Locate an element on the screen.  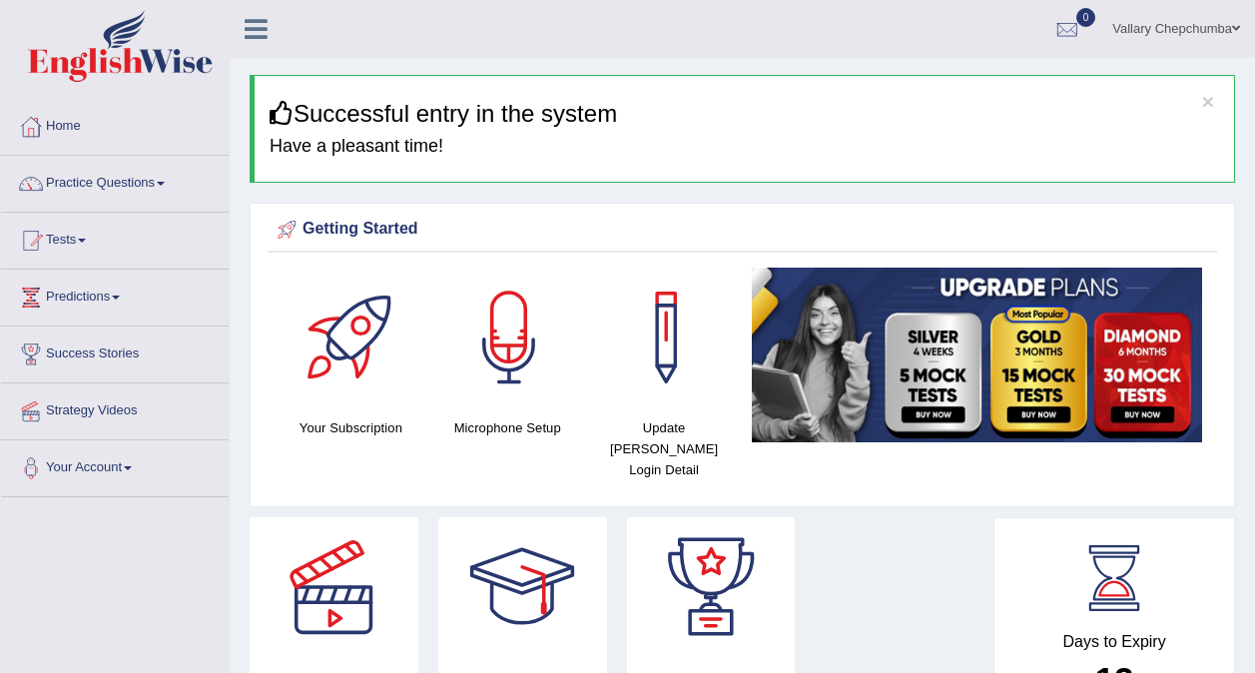
a: Practice Questions is located at coordinates (115, 181).